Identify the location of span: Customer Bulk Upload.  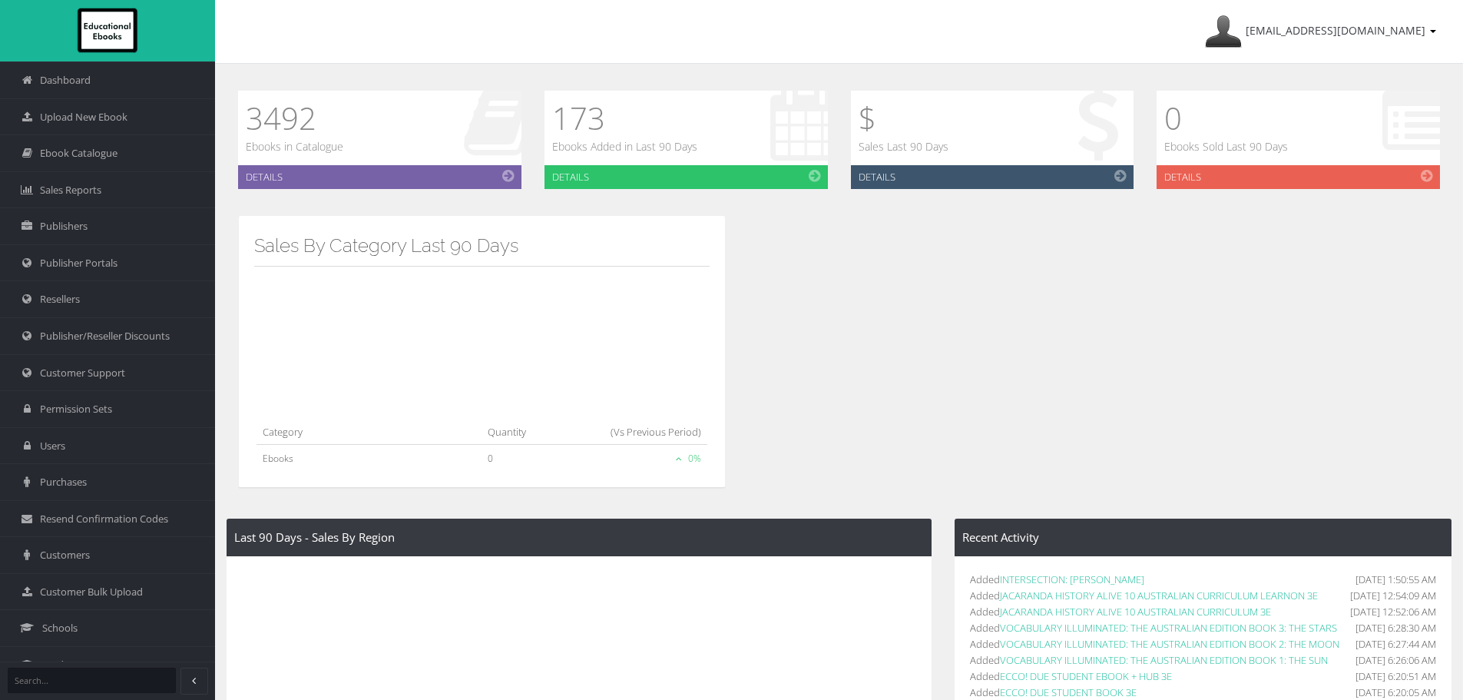
(91, 591).